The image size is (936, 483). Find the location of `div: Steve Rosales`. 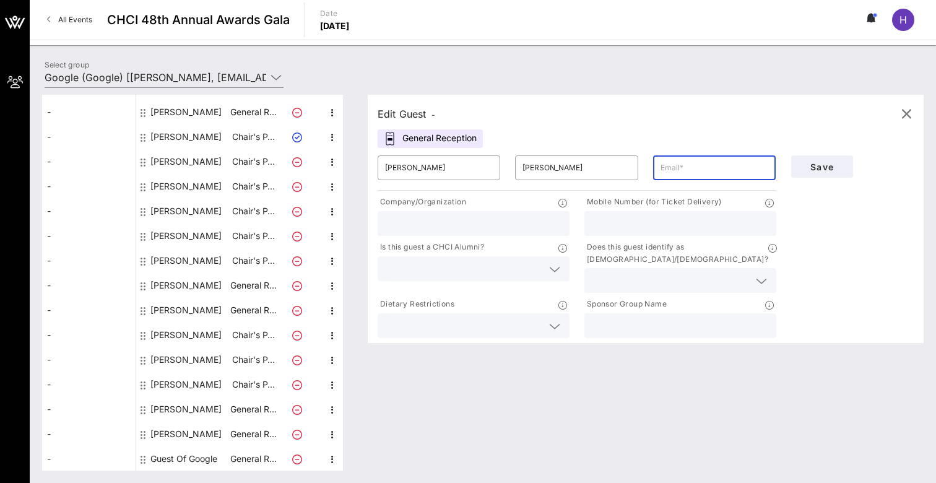

div: Steve Rosales is located at coordinates (186, 434).